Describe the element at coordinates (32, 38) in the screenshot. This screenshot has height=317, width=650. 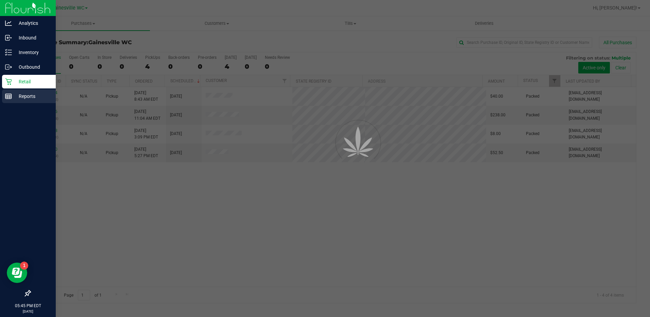
I see `p: Inbound` at that location.